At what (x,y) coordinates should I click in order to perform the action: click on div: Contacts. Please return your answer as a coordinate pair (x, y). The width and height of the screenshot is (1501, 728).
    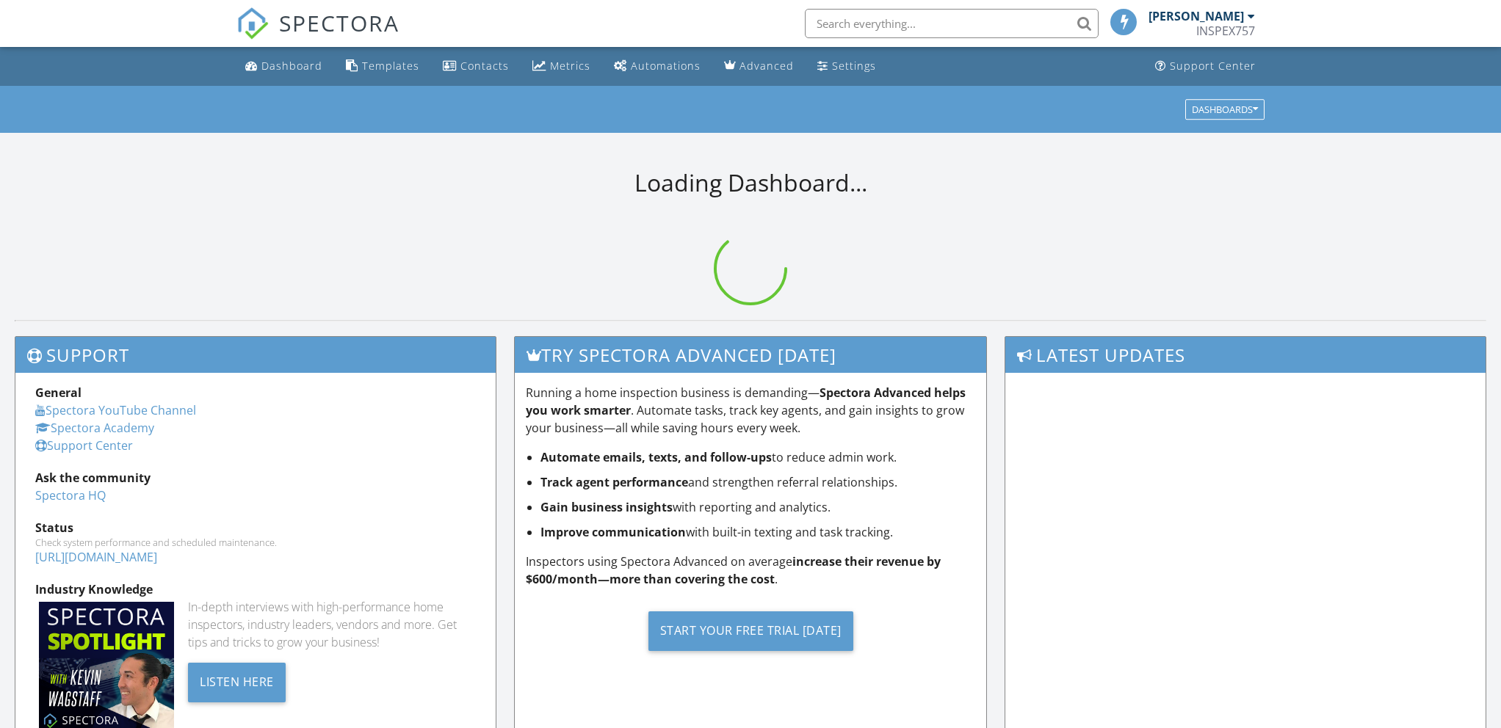
    Looking at the image, I should click on (485, 65).